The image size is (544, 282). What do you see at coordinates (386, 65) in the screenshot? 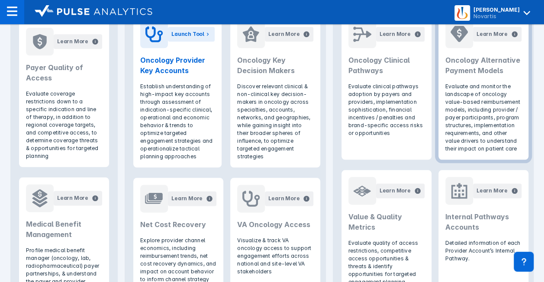
I see `h2: Oncology Clinical Pathways` at bounding box center [386, 65].